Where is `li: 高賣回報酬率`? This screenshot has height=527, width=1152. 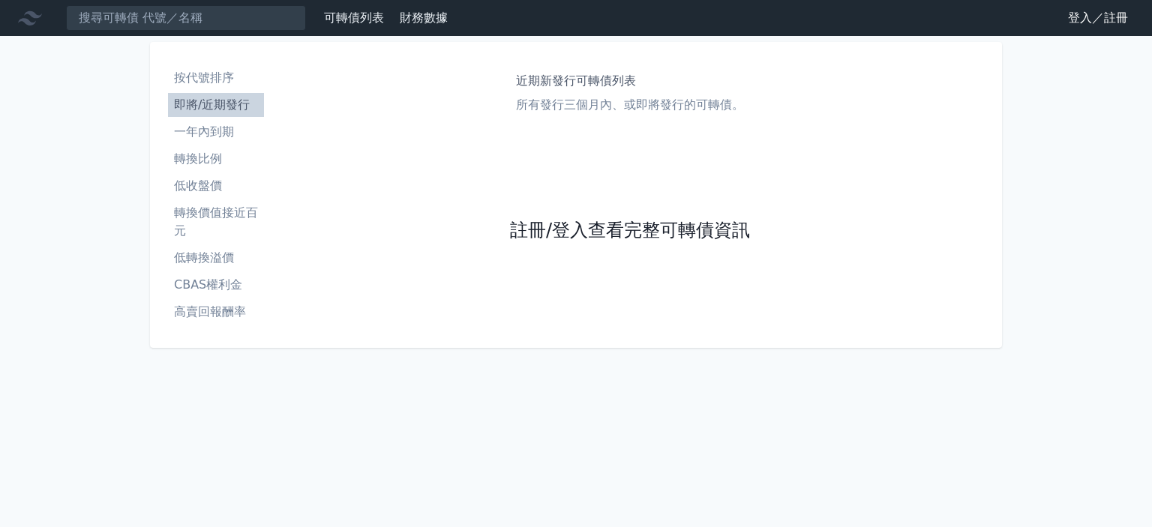 li: 高賣回報酬率 is located at coordinates (216, 312).